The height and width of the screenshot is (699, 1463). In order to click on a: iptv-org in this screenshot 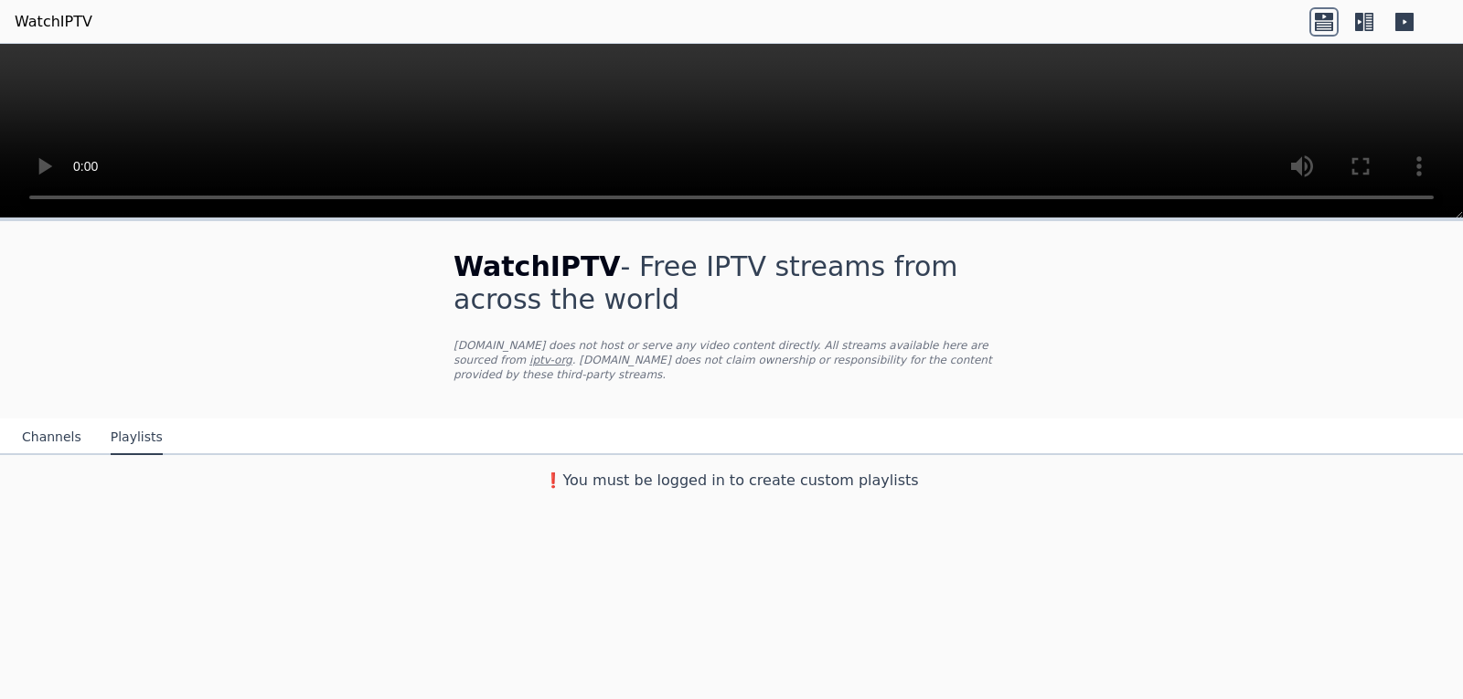, I will do `click(550, 360)`.